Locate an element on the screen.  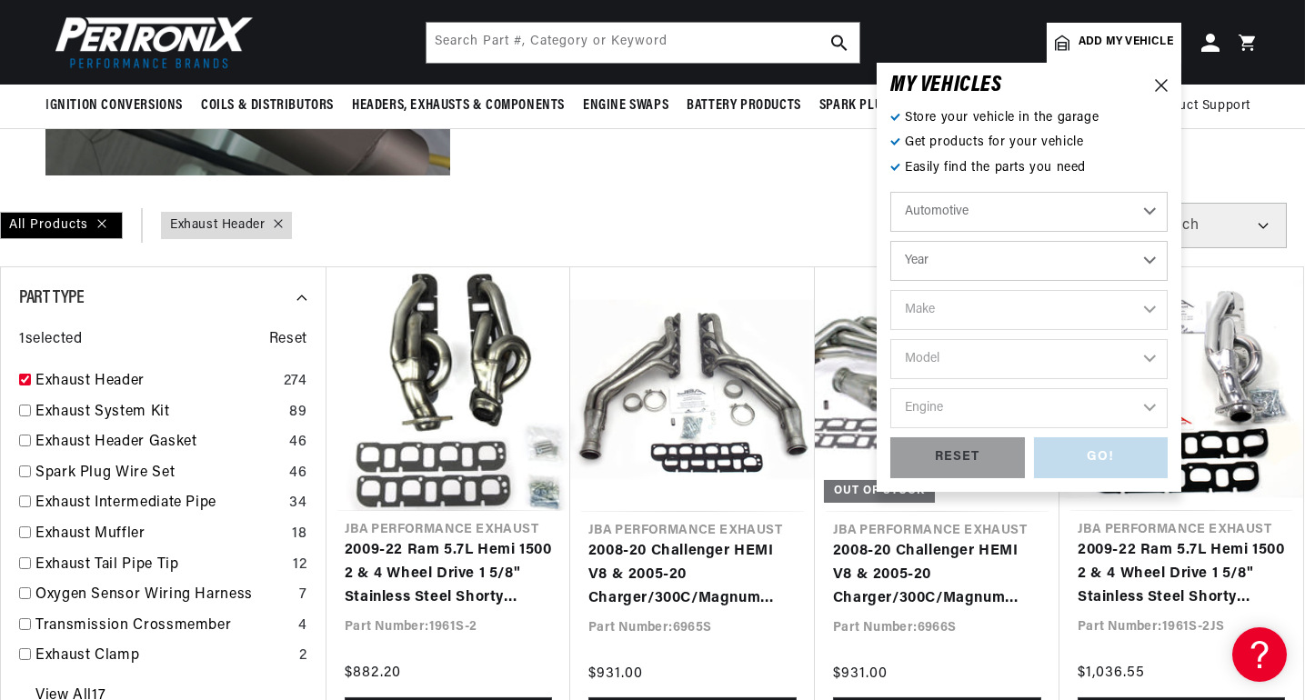
a: Spark Plug Wire Set is located at coordinates (158, 474).